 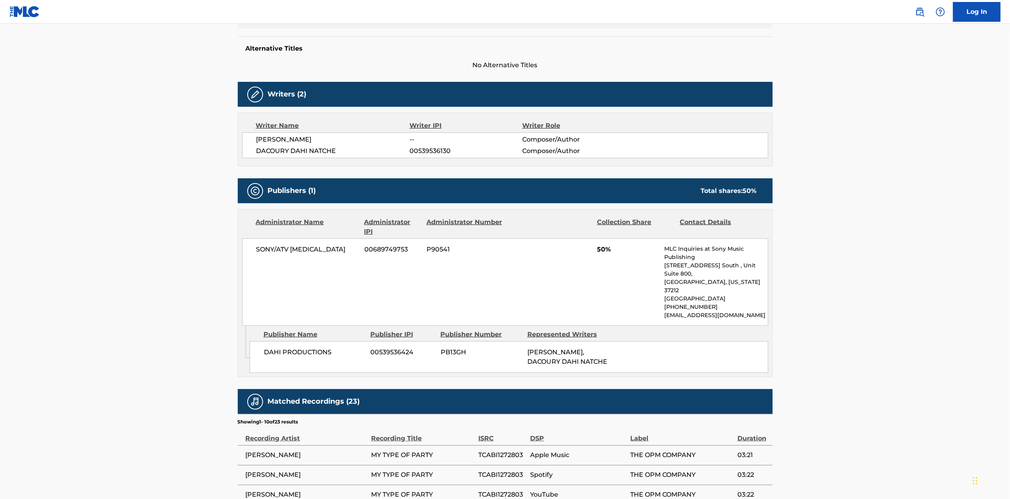 What do you see at coordinates (568, 335) in the screenshot?
I see `div: Represented Writers` at bounding box center [568, 335].